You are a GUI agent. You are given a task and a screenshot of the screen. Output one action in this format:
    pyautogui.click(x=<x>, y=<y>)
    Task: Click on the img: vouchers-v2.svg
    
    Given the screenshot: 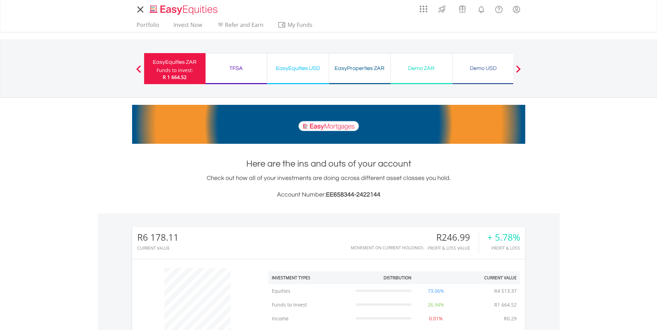 What is the action you would take?
    pyautogui.click(x=462, y=9)
    